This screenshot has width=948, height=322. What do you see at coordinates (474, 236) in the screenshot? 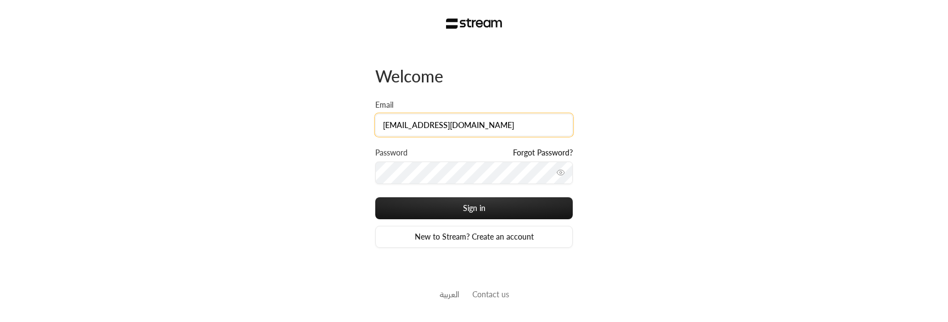
I see `a: New to Stream? Create an account` at bounding box center [474, 236].